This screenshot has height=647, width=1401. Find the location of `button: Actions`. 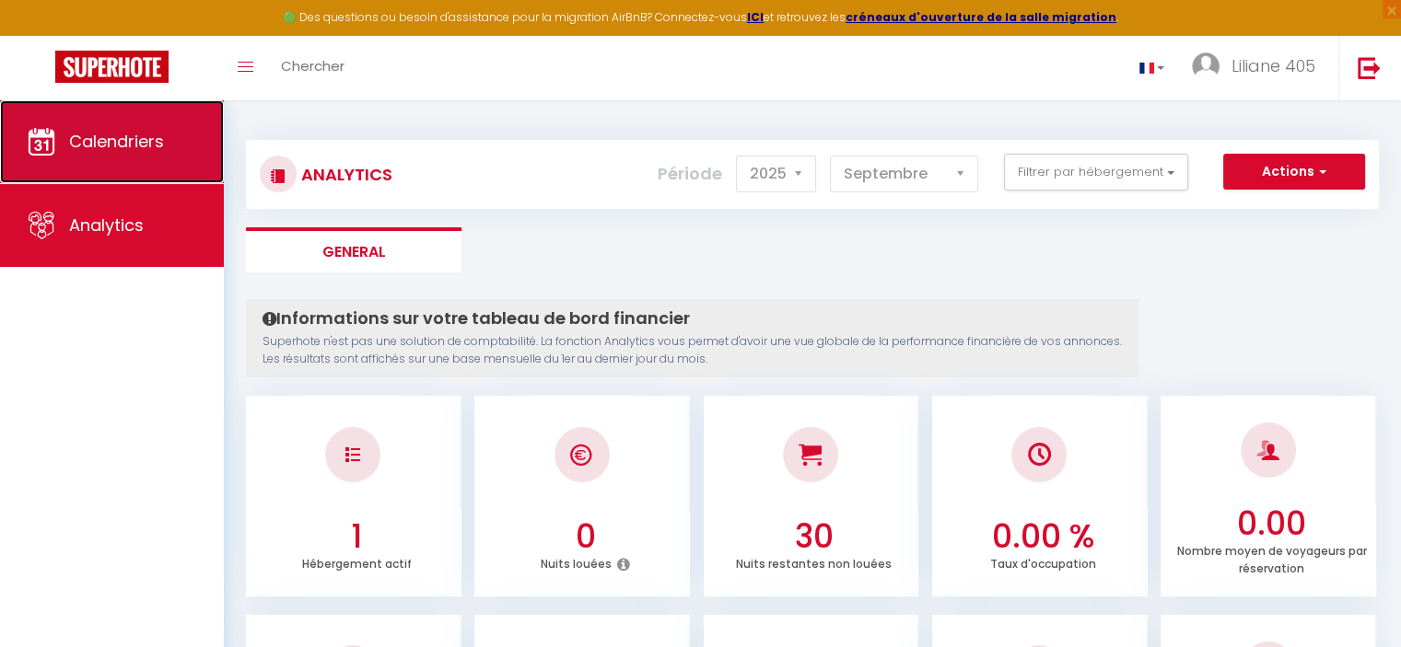

button: Actions is located at coordinates (1294, 172).